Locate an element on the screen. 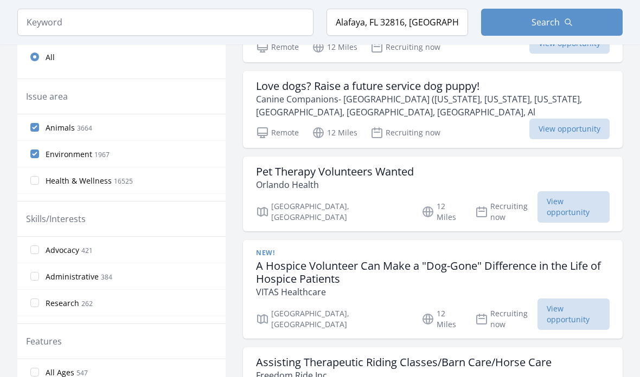 This screenshot has height=377, width=640. span: Advocacy is located at coordinates (62, 250).